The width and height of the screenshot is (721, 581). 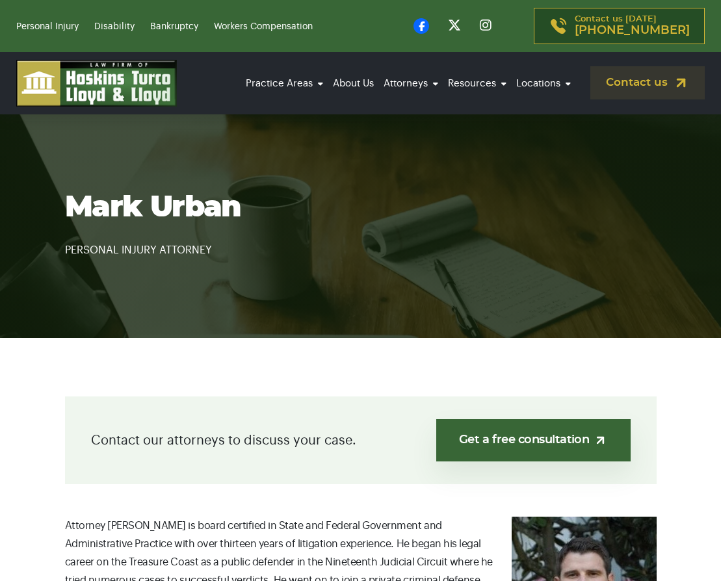 What do you see at coordinates (47, 27) in the screenshot?
I see `a: Personal Injury` at bounding box center [47, 27].